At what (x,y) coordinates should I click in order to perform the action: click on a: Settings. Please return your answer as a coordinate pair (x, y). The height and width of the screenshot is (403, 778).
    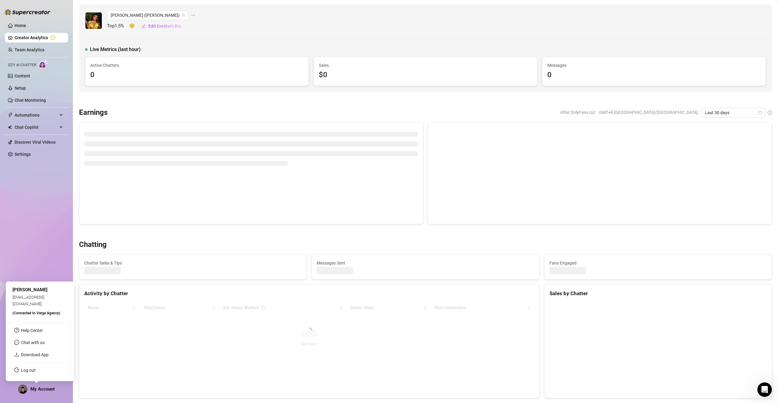
    Looking at the image, I should click on (22, 154).